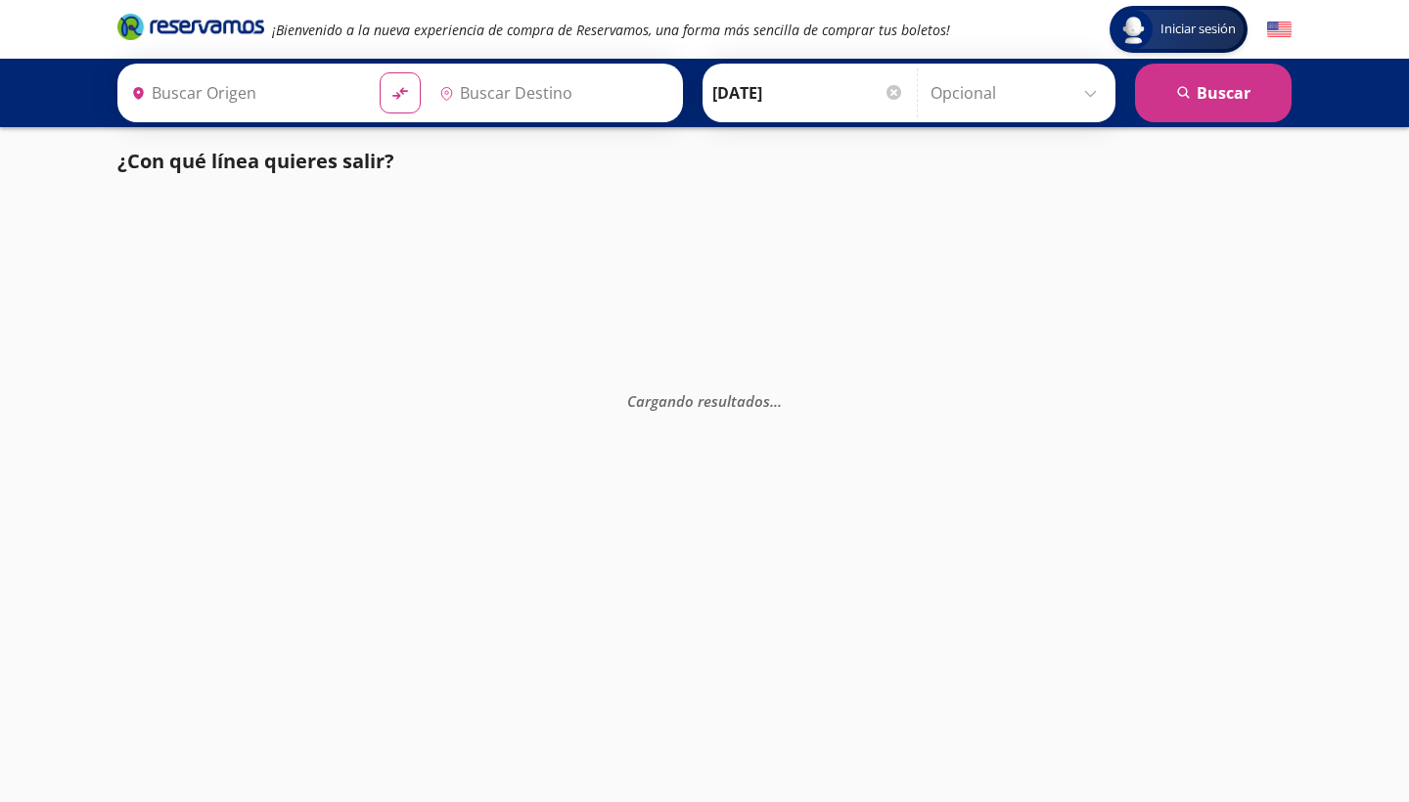  I want to click on input: Elegir Fecha, so click(808, 93).